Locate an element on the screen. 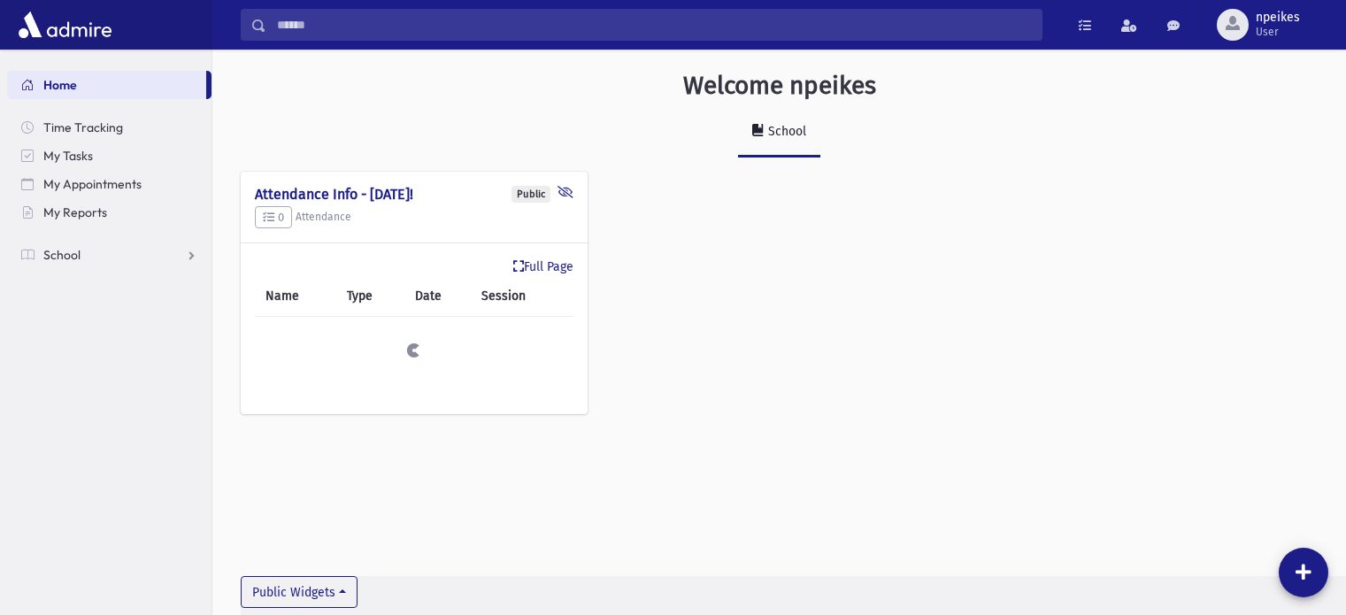  h3: Welcome npeikes is located at coordinates (780, 86).